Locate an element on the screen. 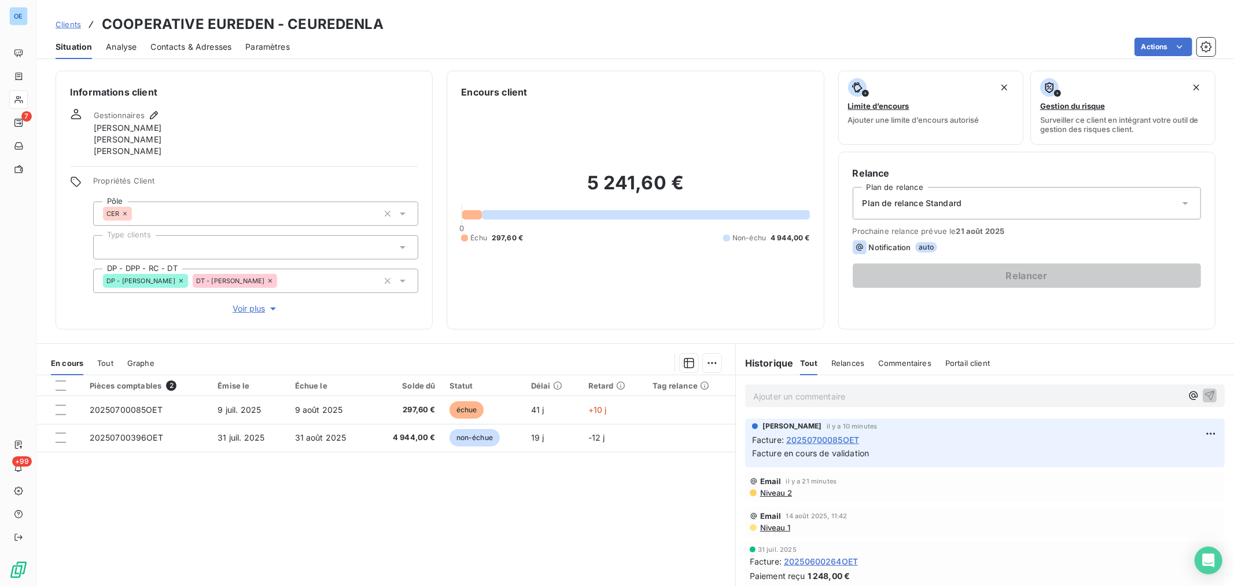  button: Voir plus is located at coordinates (256, 308).